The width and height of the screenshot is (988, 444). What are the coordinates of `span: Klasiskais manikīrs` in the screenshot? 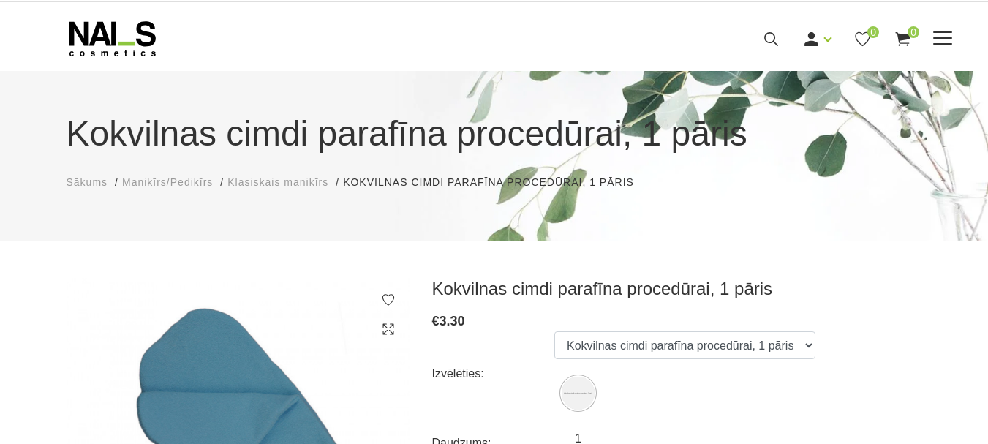 It's located at (278, 182).